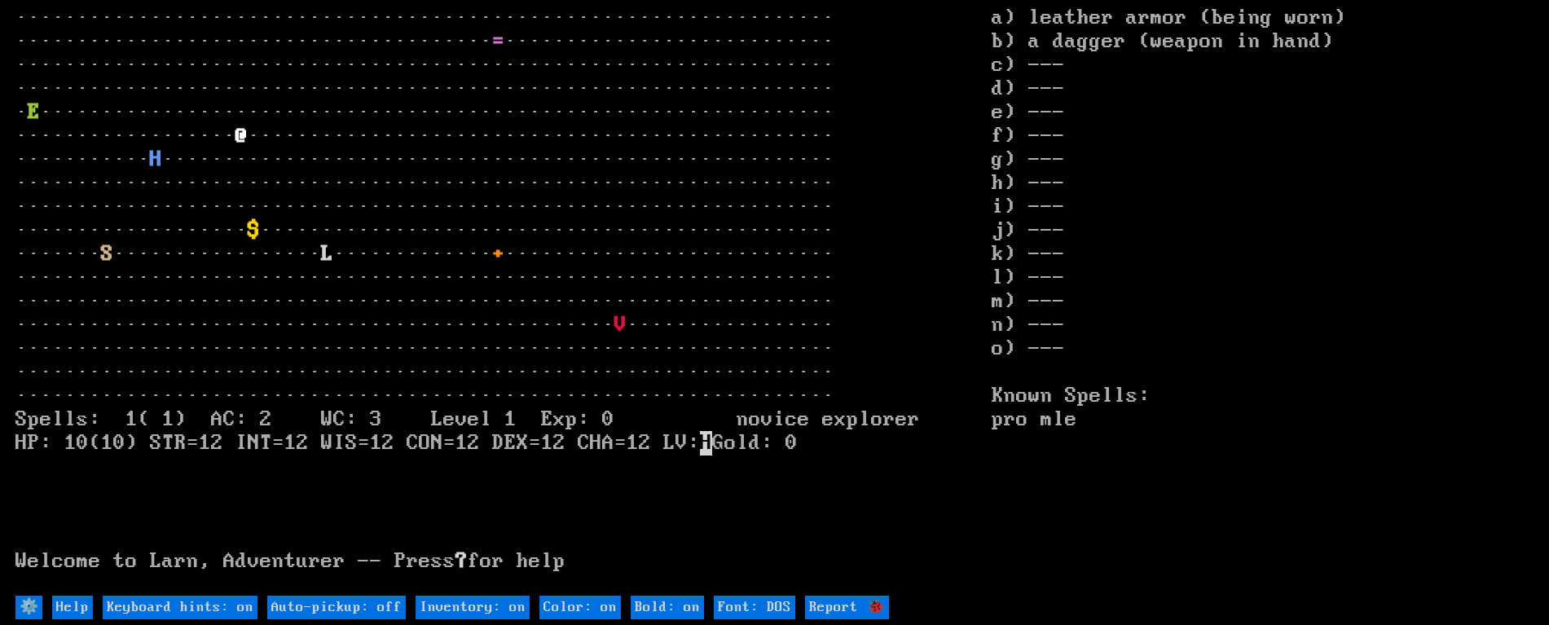  Describe the element at coordinates (754, 607) in the screenshot. I see `input: Font: DOS` at that location.